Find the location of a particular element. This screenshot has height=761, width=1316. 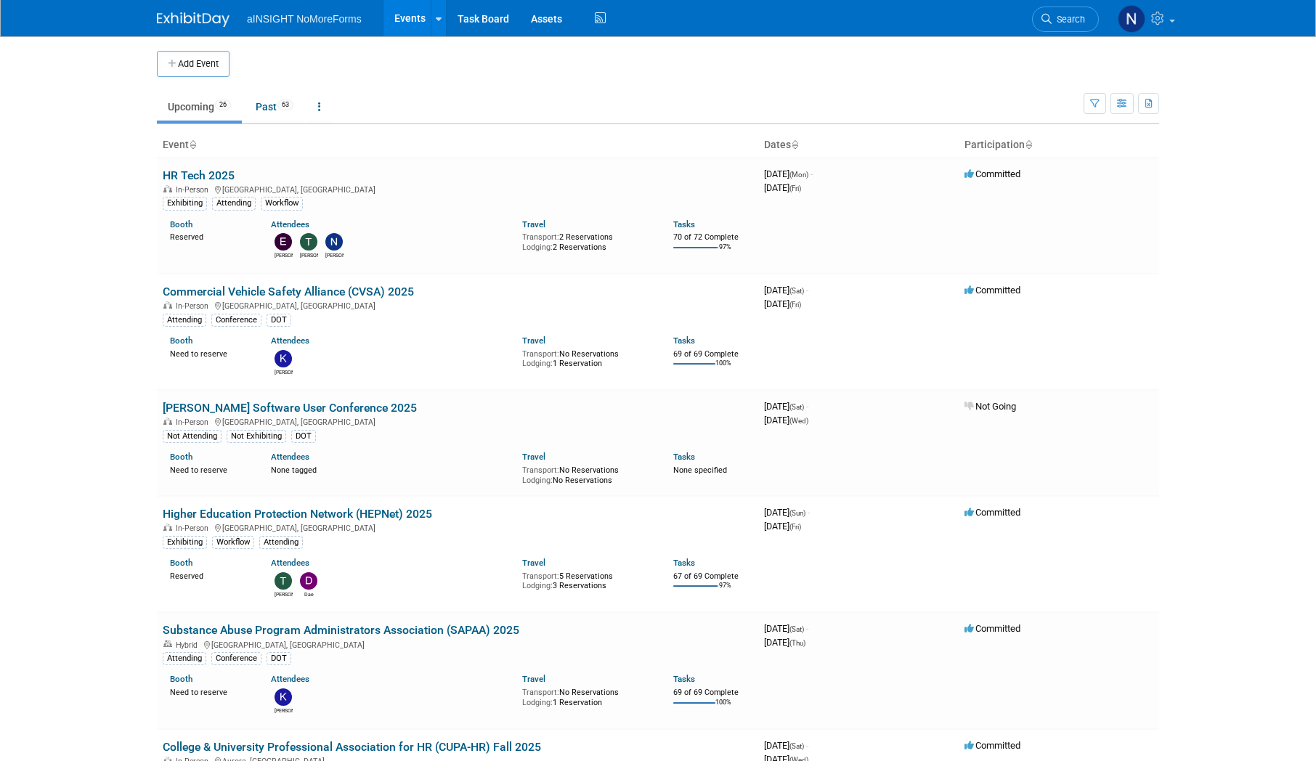

img: Nichole Brown is located at coordinates (1131, 19).